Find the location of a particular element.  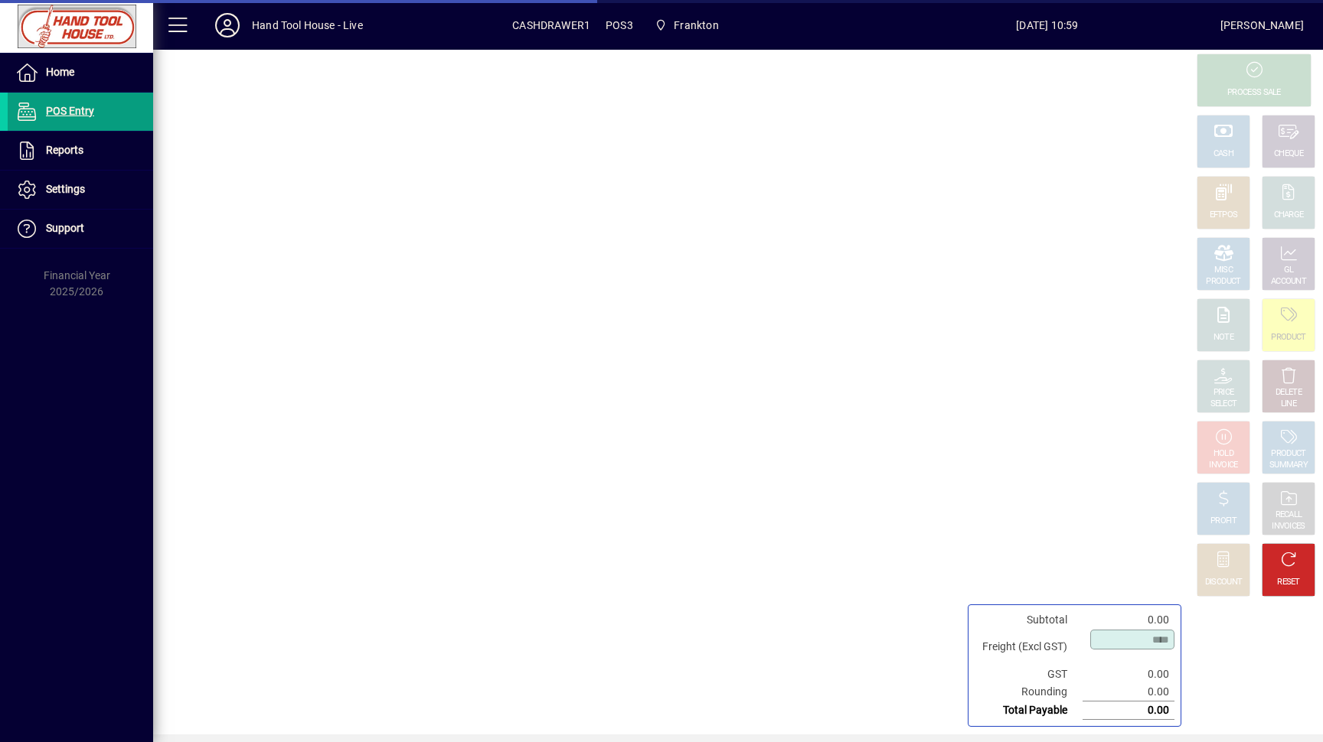

div: DISCOUNT is located at coordinates (1223, 582).